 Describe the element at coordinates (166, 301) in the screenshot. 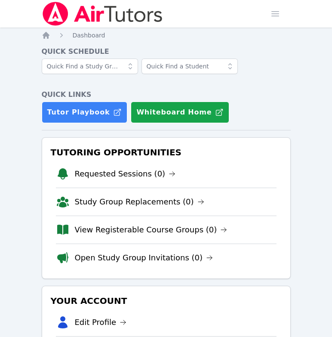

I see `h3: Your Account` at that location.